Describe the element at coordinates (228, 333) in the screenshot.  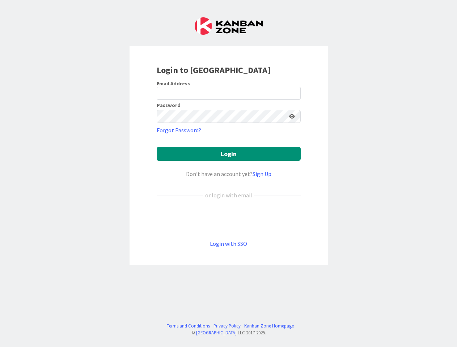
I see `div: © LLC 2017- 2025 .` at that location.